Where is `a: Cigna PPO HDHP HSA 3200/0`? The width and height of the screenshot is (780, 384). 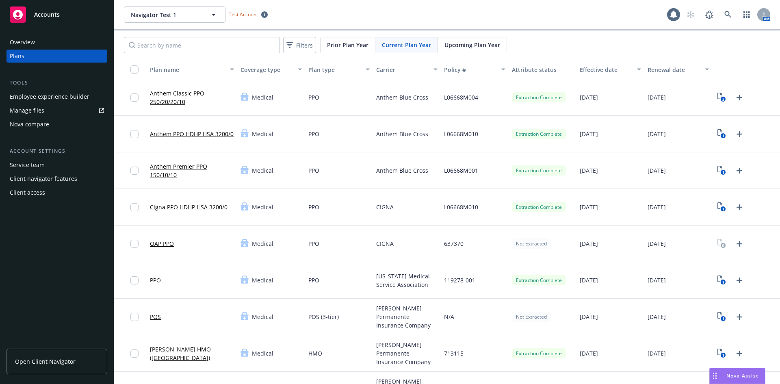 a: Cigna PPO HDHP HSA 3200/0 is located at coordinates (188, 207).